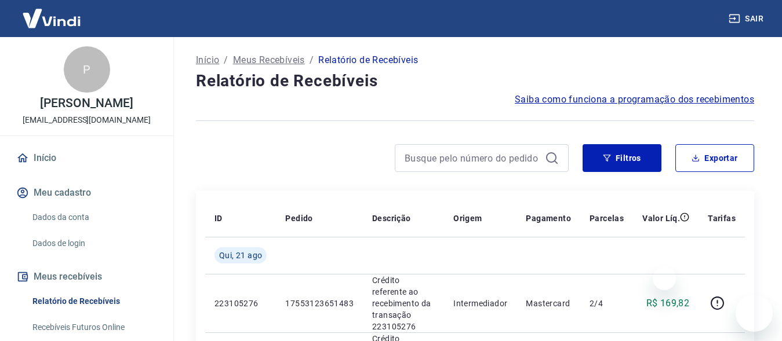 The width and height of the screenshot is (782, 341). Describe the element at coordinates (368, 60) in the screenshot. I see `p: Relatório de Recebíveis` at that location.